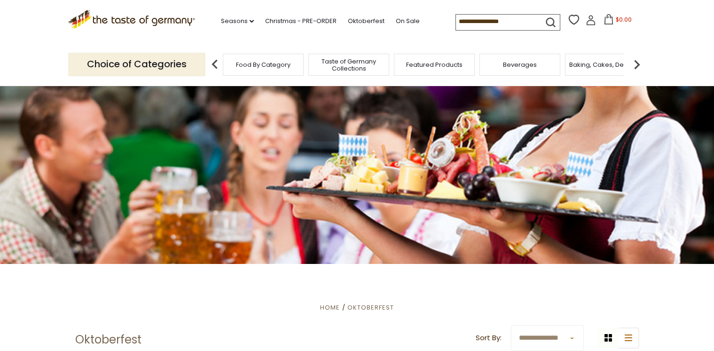 Image resolution: width=714 pixels, height=351 pixels. Describe the element at coordinates (408, 21) in the screenshot. I see `a: On Sale` at that location.